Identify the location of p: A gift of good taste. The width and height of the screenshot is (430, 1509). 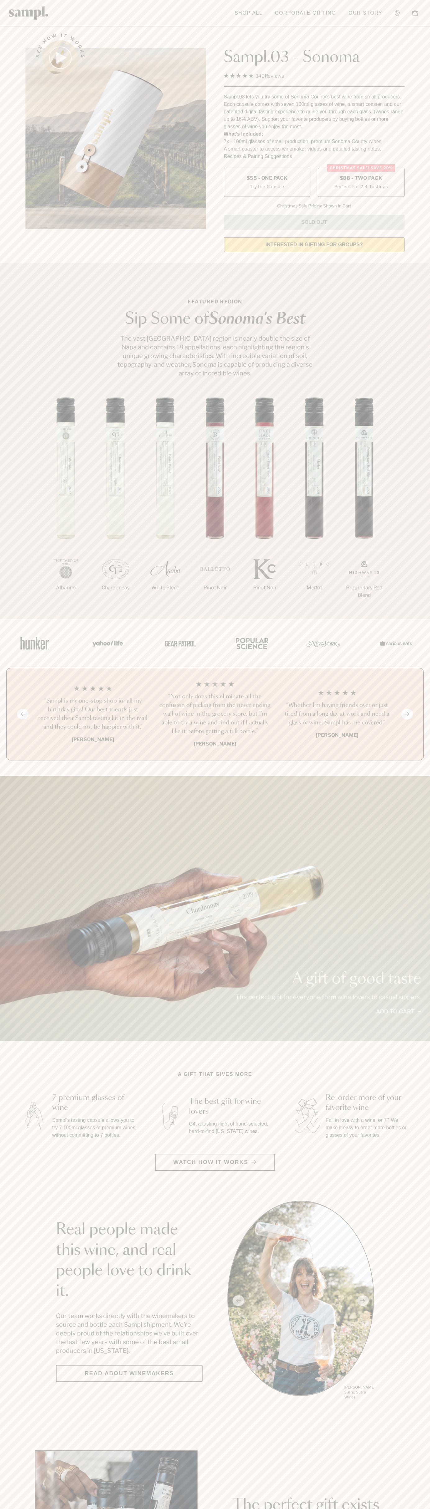
(328, 979).